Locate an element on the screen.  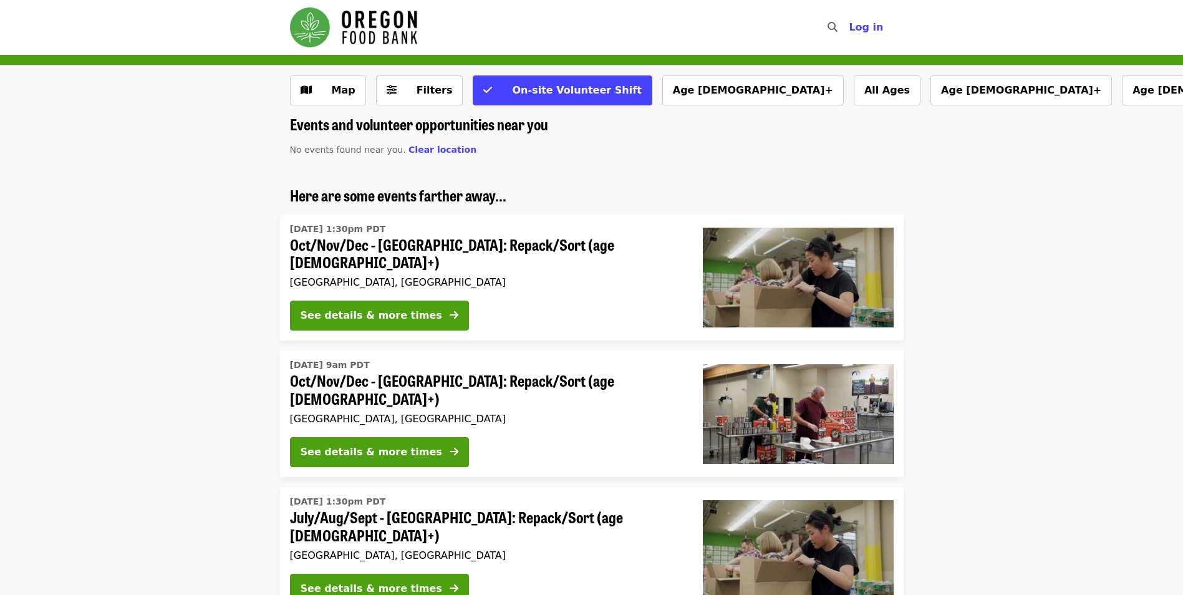
input: Search is located at coordinates (850, 27).